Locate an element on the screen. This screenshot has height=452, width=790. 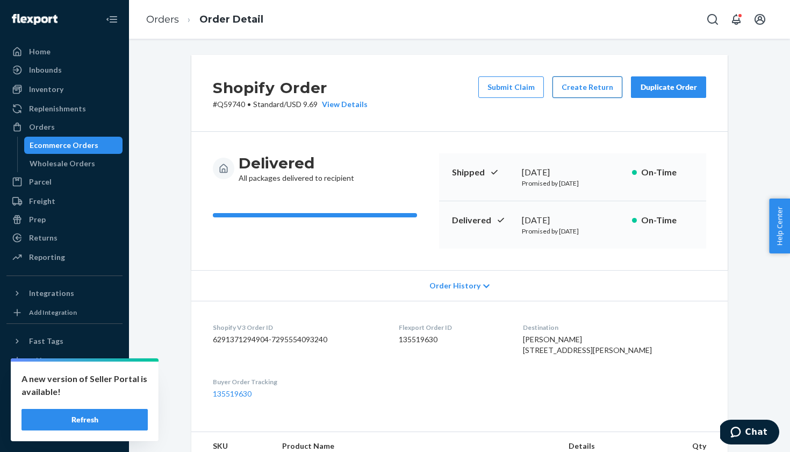
dd: 135519630 is located at coordinates (453, 339).